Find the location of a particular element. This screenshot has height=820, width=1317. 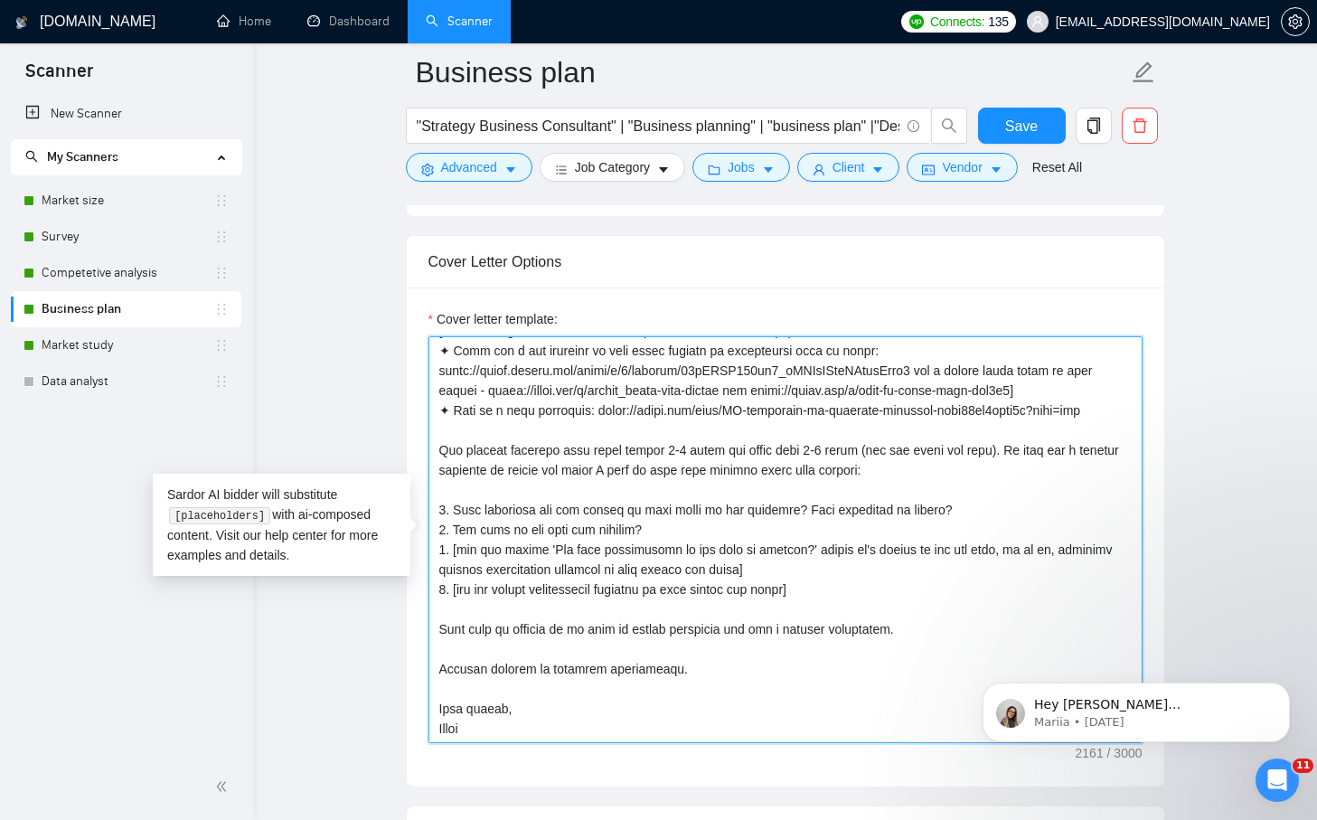

a: searchScanner is located at coordinates (459, 21).